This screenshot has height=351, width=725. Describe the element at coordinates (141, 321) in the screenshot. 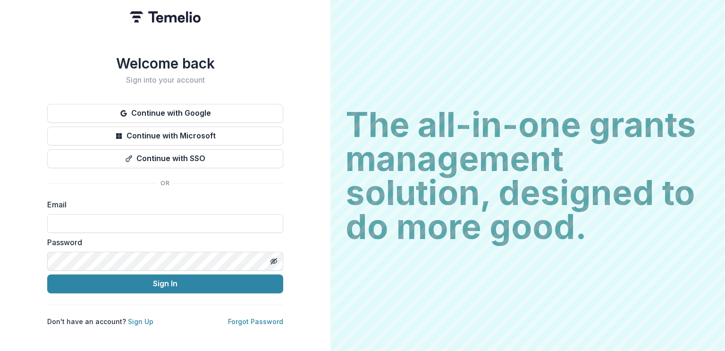

I see `a: Sign Up` at that location.